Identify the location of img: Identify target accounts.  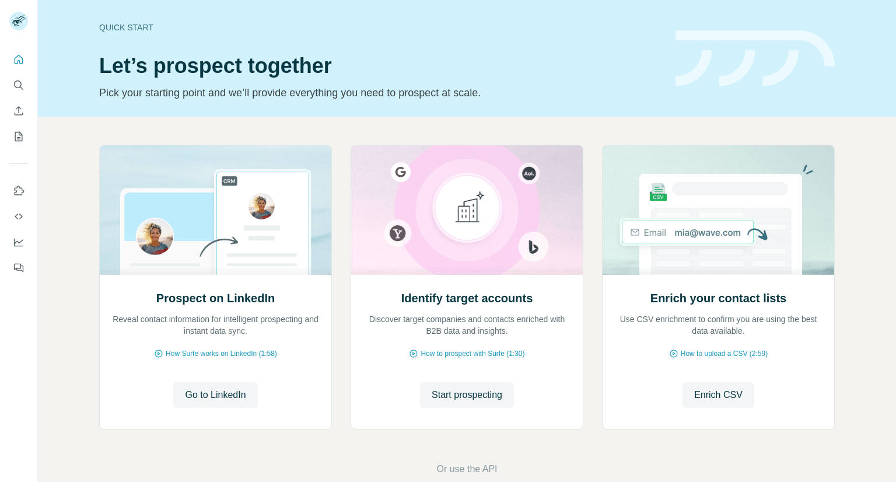
(467, 210).